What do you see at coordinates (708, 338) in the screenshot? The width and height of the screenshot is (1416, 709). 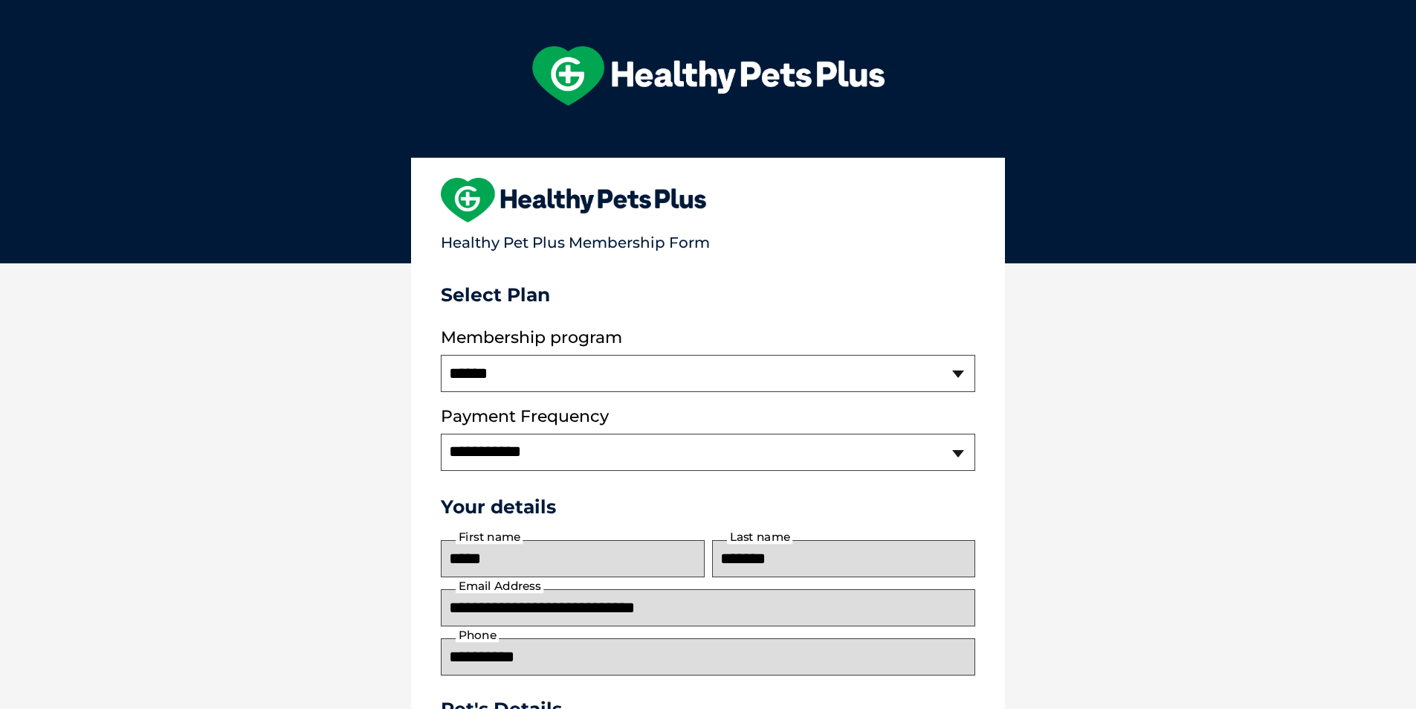 I see `label: Membership program` at bounding box center [708, 338].